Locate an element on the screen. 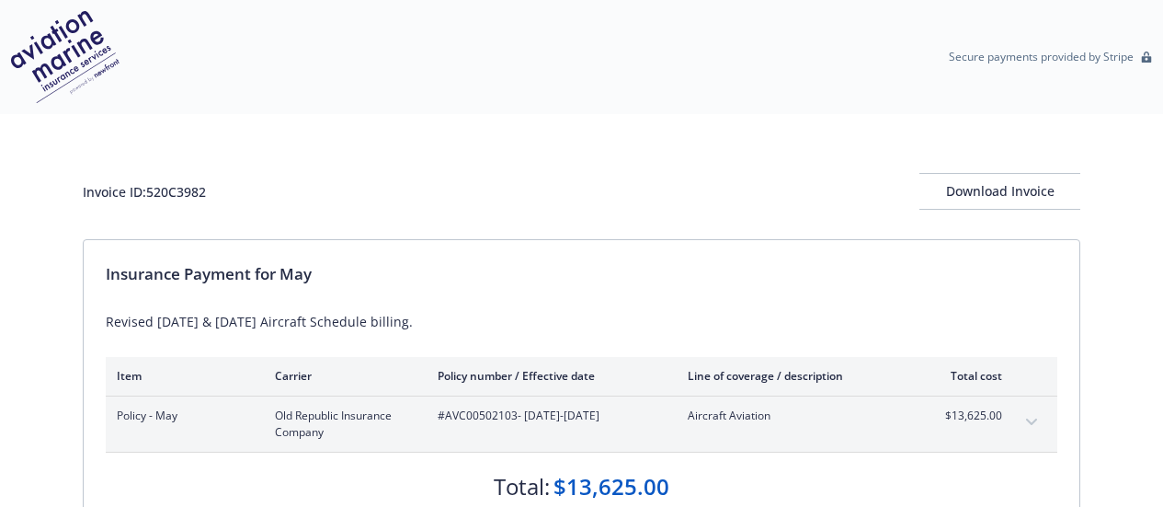 This screenshot has width=1163, height=507. div: Policy number / Effective date is located at coordinates (548, 375).